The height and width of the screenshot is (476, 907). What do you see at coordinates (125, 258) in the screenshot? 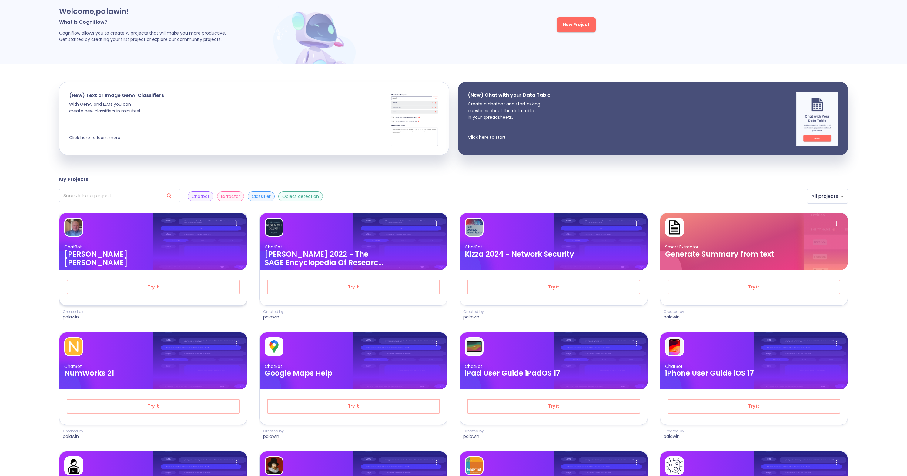
I see `h3: Joseph F. Hair, Jr.` at bounding box center [125, 258].